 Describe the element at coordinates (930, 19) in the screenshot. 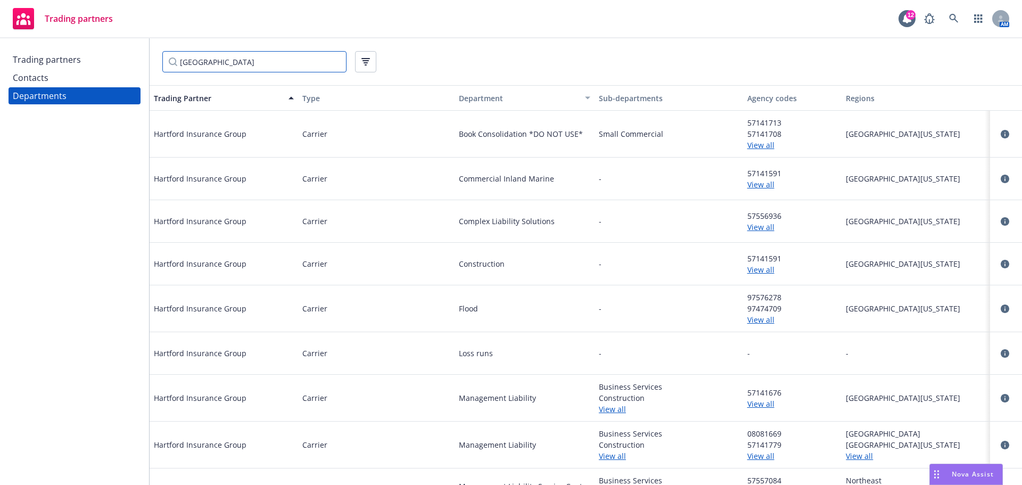

I see `a: Report a Bug` at that location.